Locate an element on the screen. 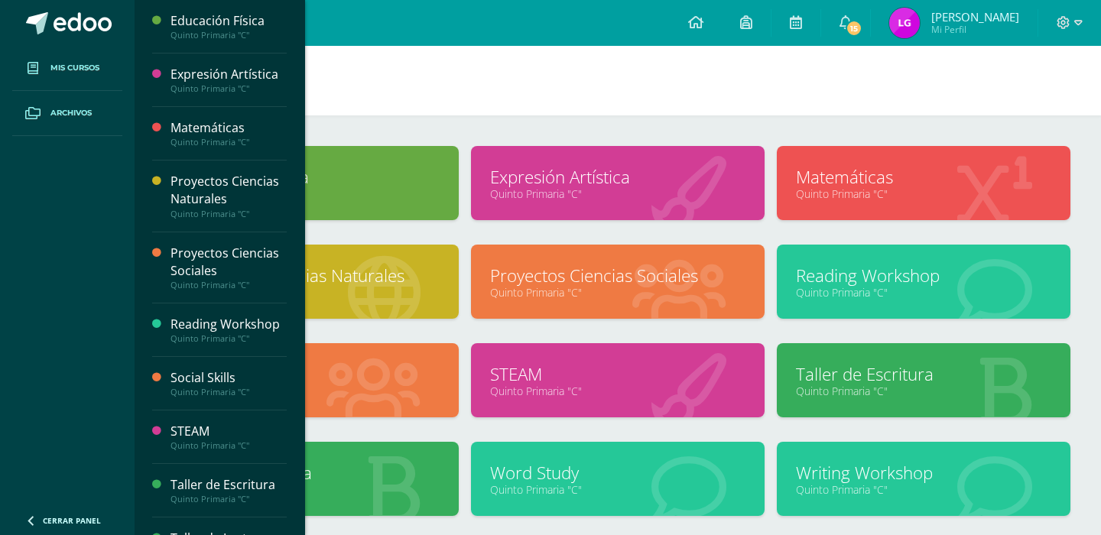  a: Proyectos Ciencias NaturalesQuinto Primaria "C" is located at coordinates (229, 196).